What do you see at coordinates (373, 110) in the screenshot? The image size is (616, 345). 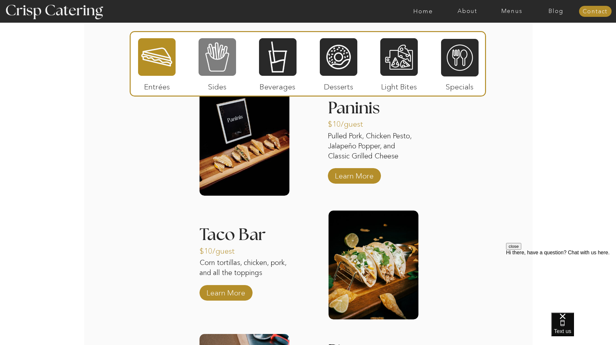 I see `h3: Paninis` at bounding box center [373, 110].